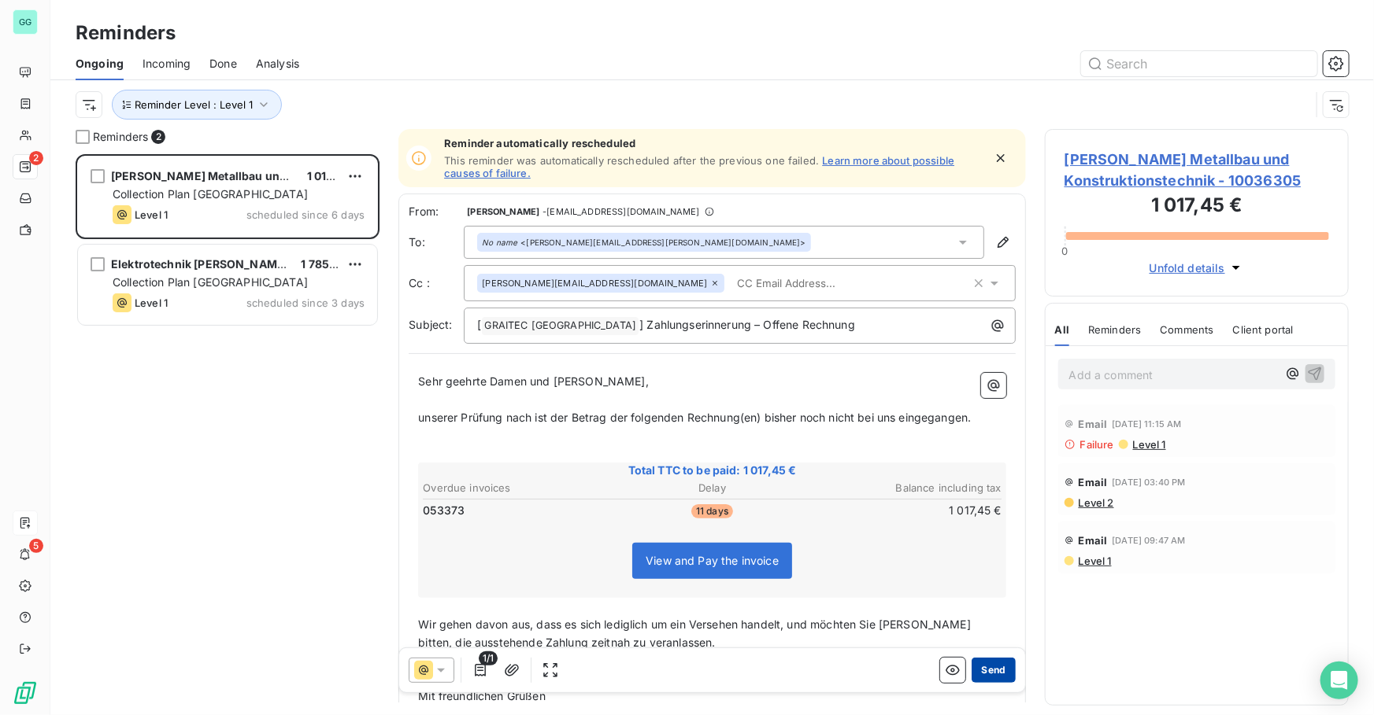 This screenshot has height=715, width=1374. I want to click on th: Delay, so click(712, 488).